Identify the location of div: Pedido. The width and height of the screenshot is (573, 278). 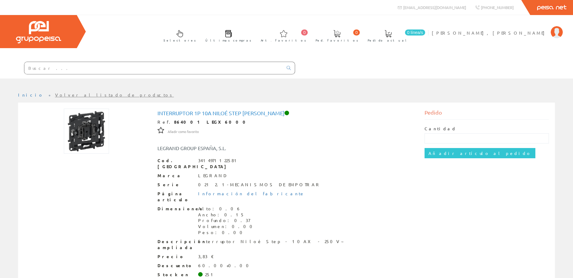
(487, 114).